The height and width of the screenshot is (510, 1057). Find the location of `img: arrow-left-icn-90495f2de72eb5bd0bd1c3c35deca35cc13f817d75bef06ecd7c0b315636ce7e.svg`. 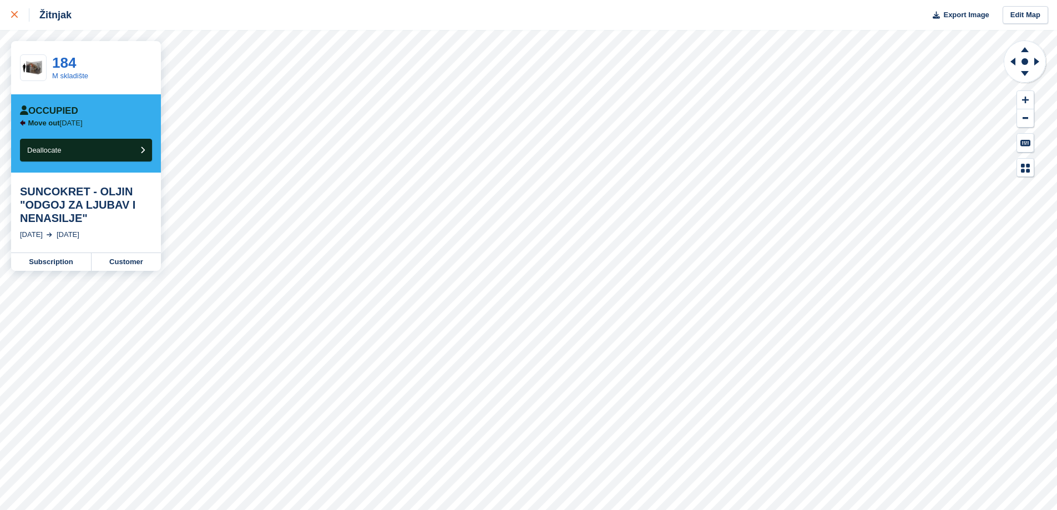

img: arrow-left-icn-90495f2de72eb5bd0bd1c3c35deca35cc13f817d75bef06ecd7c0b315636ce7e.svg is located at coordinates (23, 123).